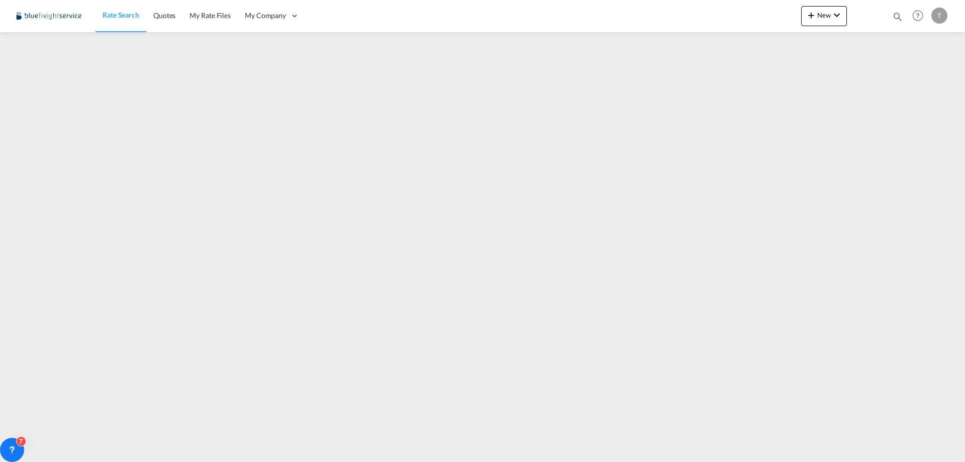 The height and width of the screenshot is (462, 965). Describe the element at coordinates (121, 15) in the screenshot. I see `span: Rate Search` at that location.